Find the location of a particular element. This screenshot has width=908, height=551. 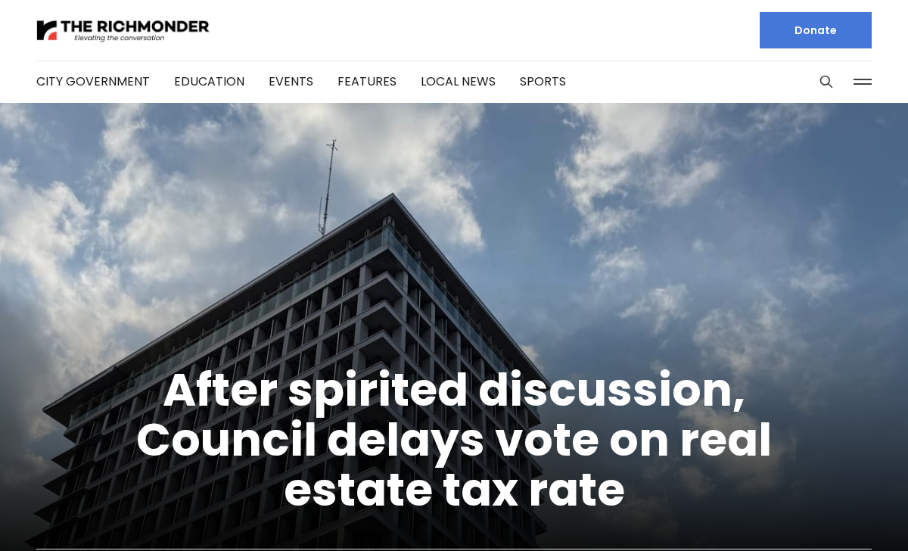

a: Education is located at coordinates (209, 81).